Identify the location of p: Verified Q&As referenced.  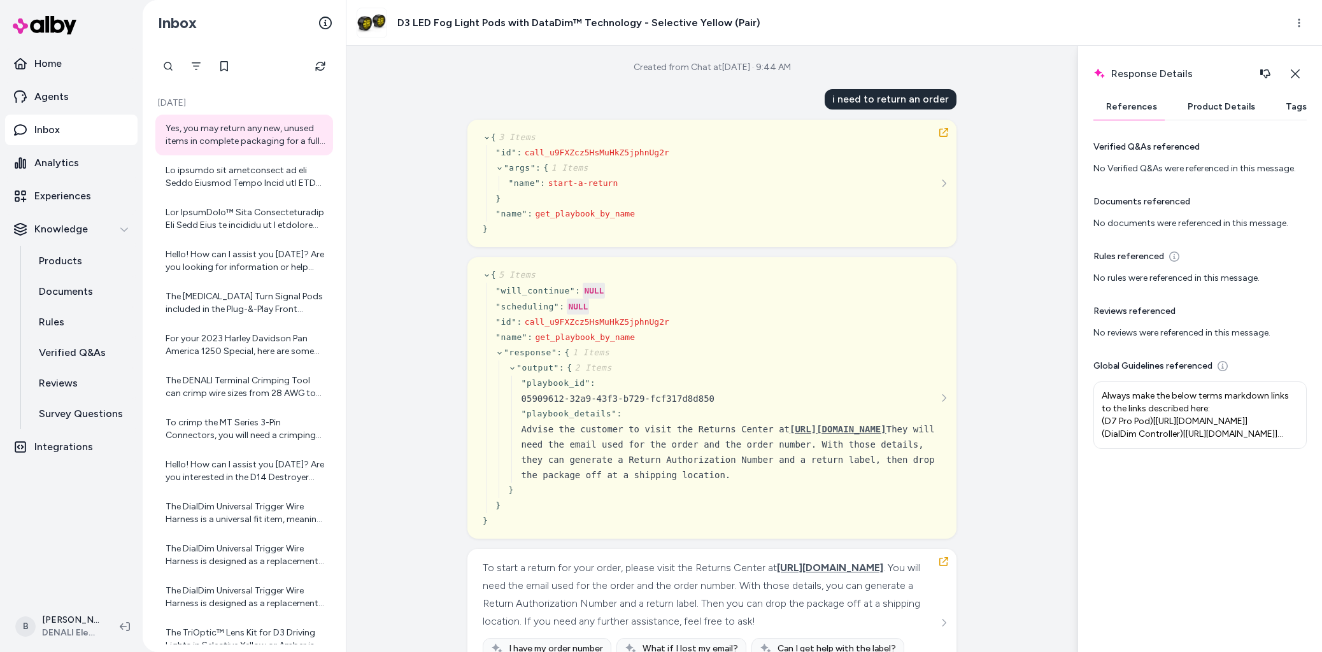
(1147, 147).